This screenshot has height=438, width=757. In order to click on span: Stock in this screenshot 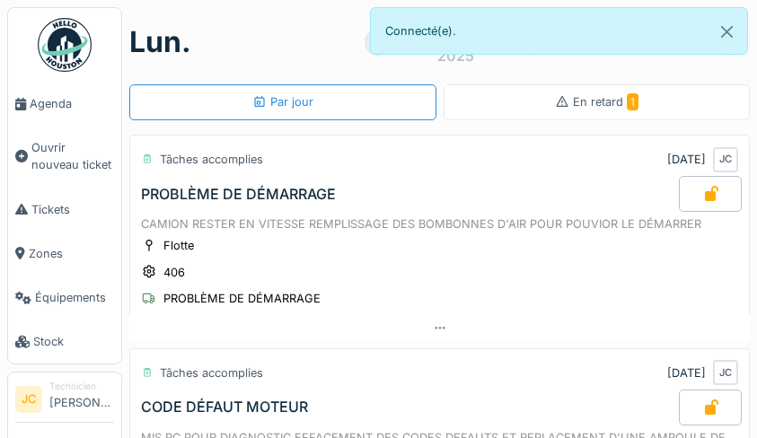, I will do `click(74, 341)`.